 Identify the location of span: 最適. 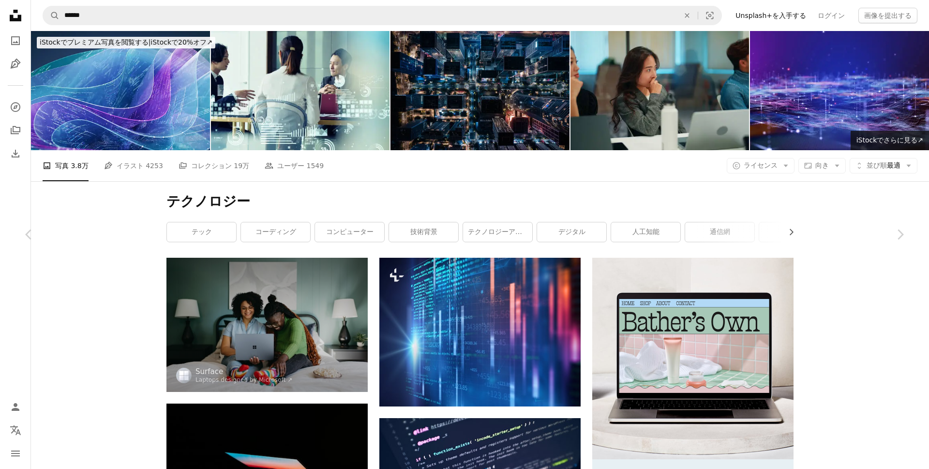
(884, 166).